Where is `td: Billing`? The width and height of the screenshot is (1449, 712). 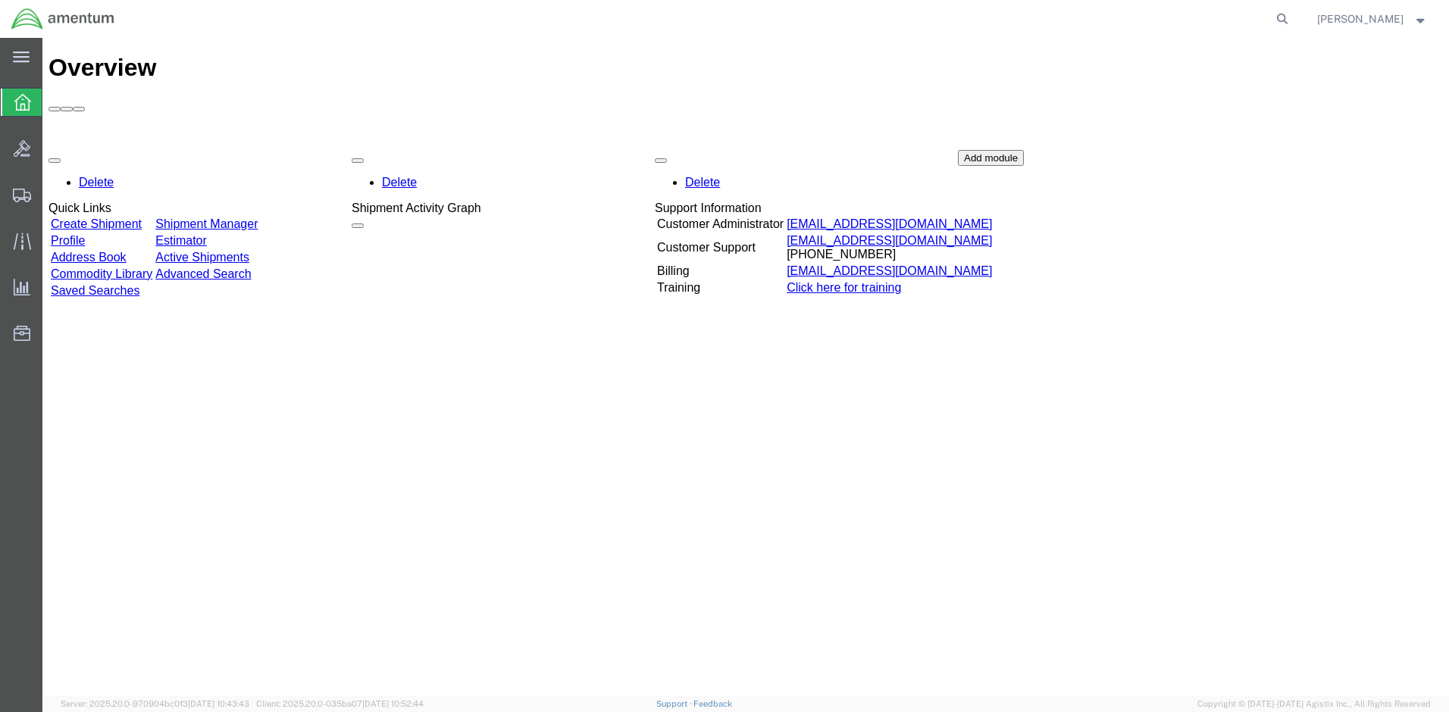 td: Billing is located at coordinates (677, 233).